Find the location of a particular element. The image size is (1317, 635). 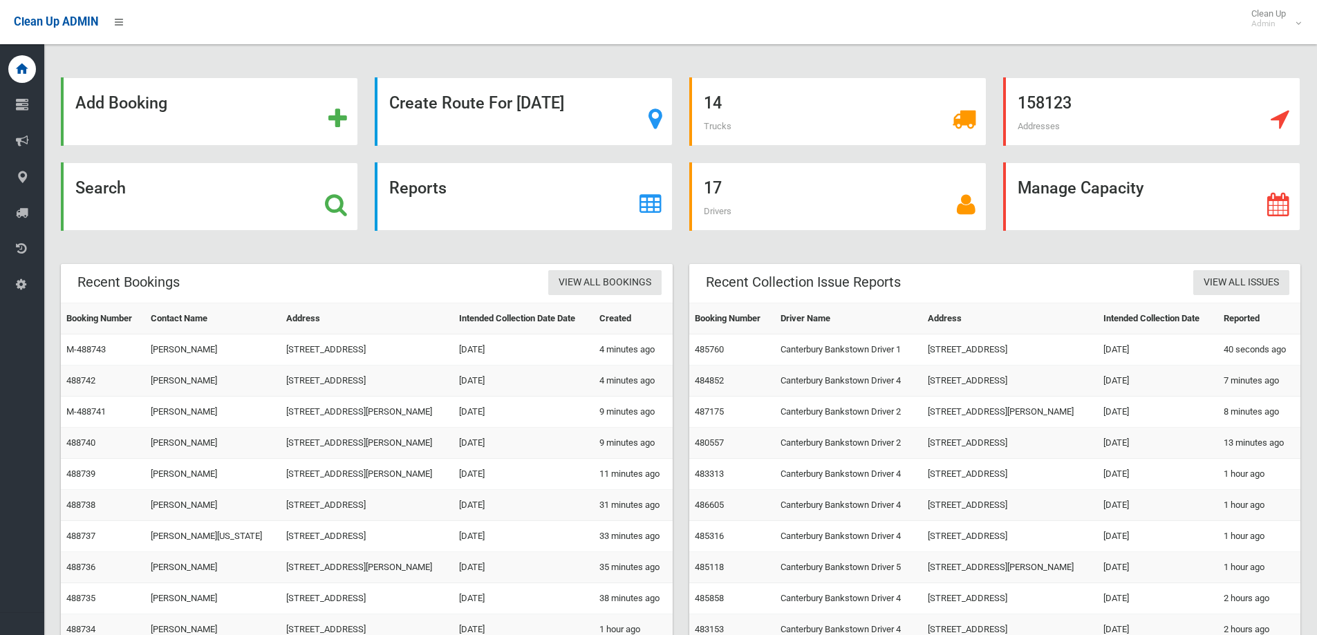

span: Clean Up ADMIN is located at coordinates (56, 21).